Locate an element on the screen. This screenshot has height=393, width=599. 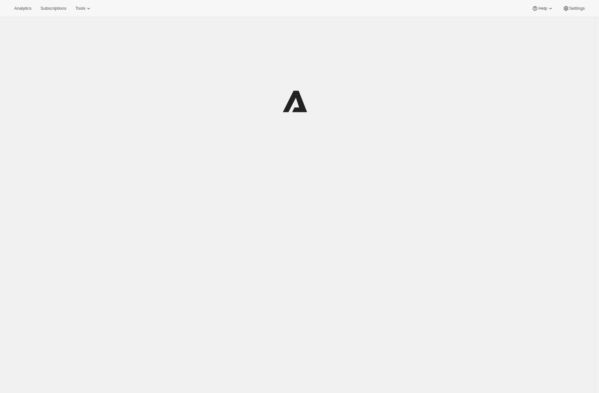
button: Analytics is located at coordinates (23, 8).